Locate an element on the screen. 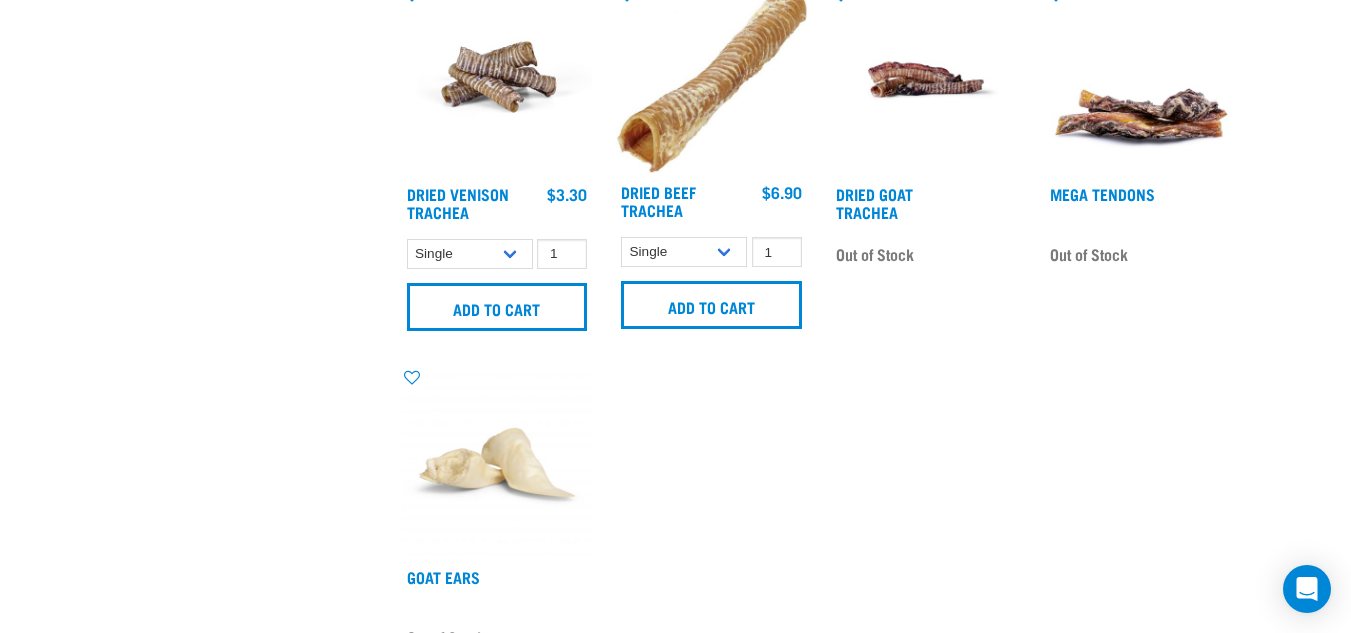 The width and height of the screenshot is (1351, 633). img: Goat Ears is located at coordinates (497, 462).